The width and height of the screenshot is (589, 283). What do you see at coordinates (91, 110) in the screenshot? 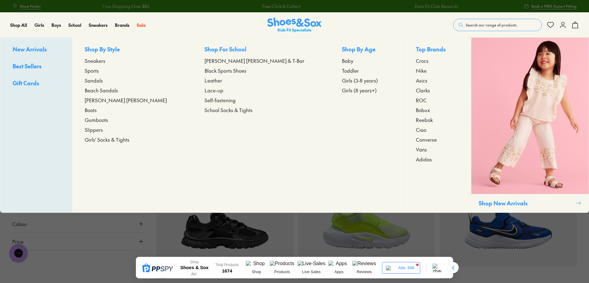
I see `span: Boots` at bounding box center [91, 110].